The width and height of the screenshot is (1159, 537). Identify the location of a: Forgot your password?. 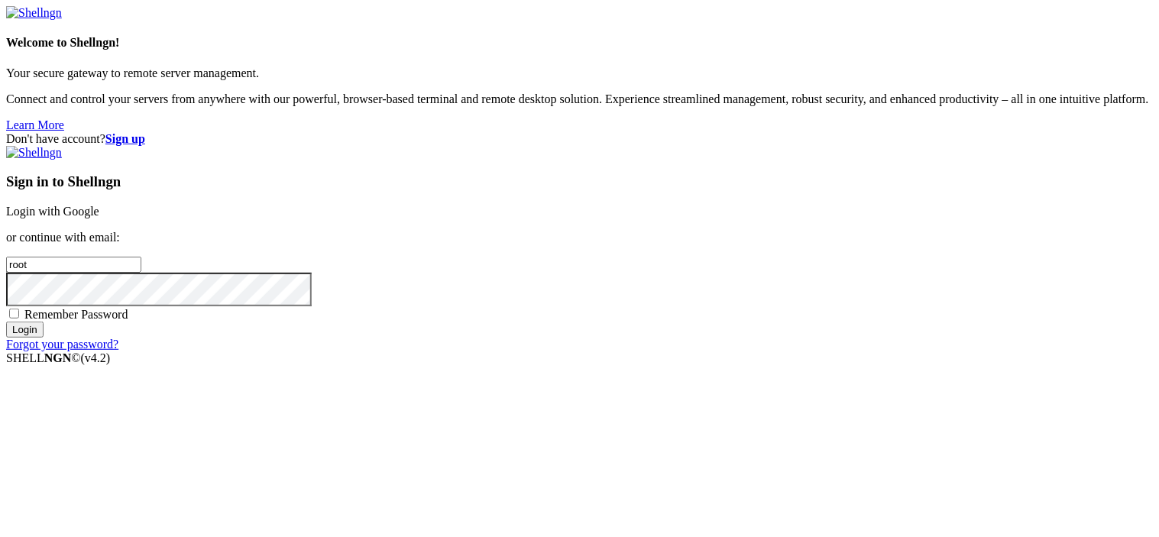
(62, 344).